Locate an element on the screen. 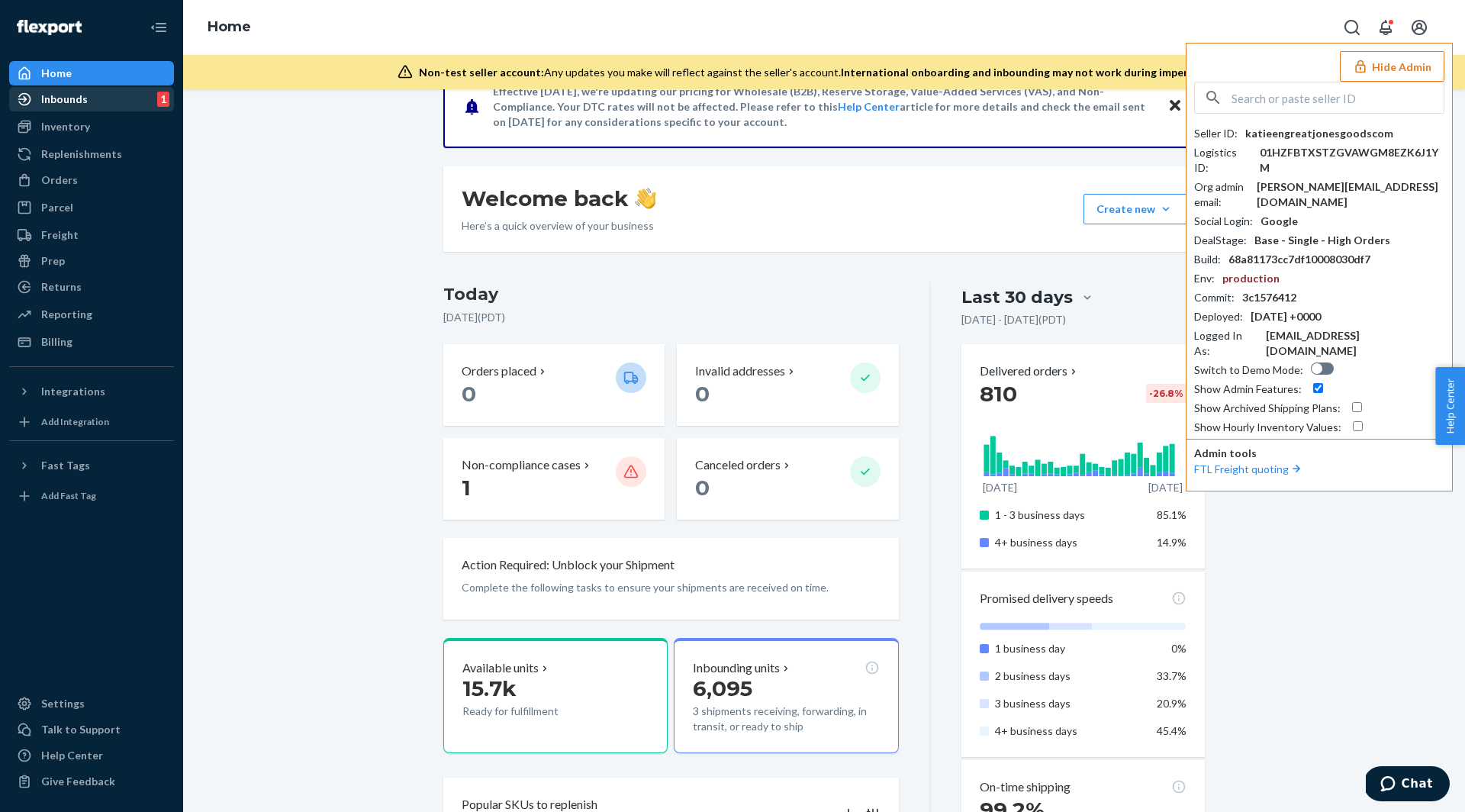 This screenshot has width=1465, height=812. h1: Welcome back is located at coordinates (558, 198).